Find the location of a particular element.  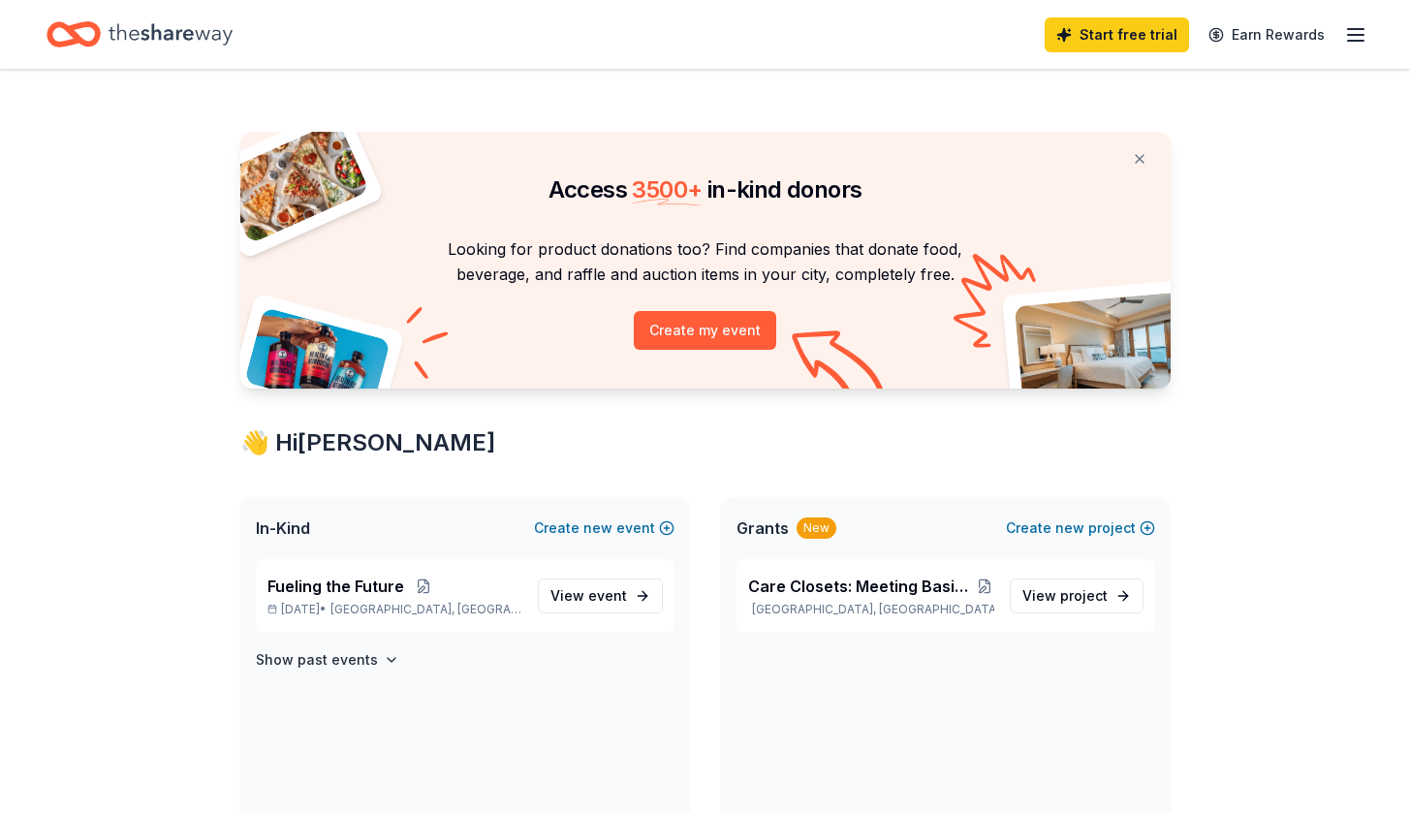

button: Show past events is located at coordinates (327, 660).